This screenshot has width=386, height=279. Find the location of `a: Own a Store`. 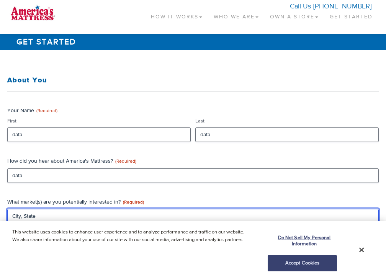

a: Own a Store is located at coordinates (294, 15).